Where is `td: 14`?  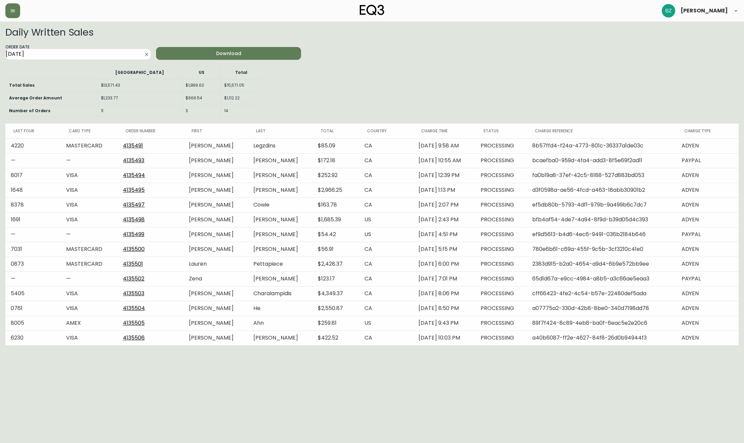
td: 14 is located at coordinates (241, 111).